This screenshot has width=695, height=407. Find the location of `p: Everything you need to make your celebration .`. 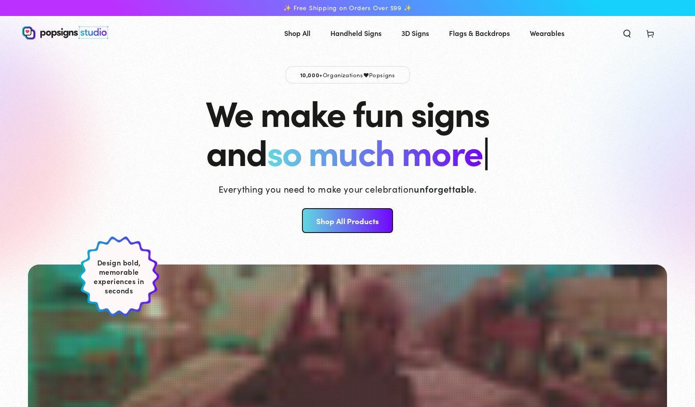

p: Everything you need to make your celebration . is located at coordinates (348, 189).